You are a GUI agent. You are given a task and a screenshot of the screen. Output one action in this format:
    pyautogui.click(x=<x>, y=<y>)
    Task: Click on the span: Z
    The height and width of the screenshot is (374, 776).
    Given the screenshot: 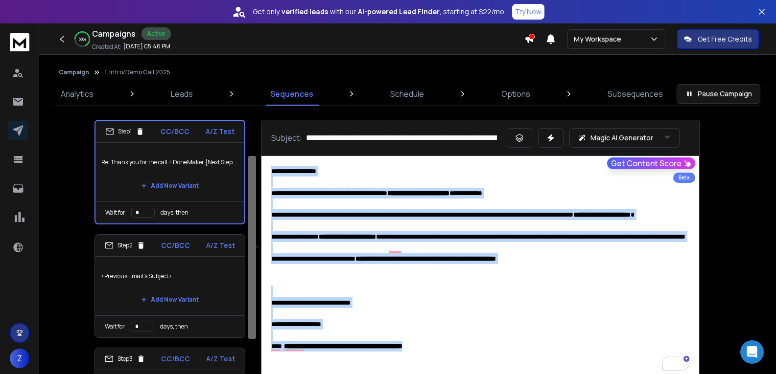 What is the action you would take?
    pyautogui.click(x=20, y=359)
    